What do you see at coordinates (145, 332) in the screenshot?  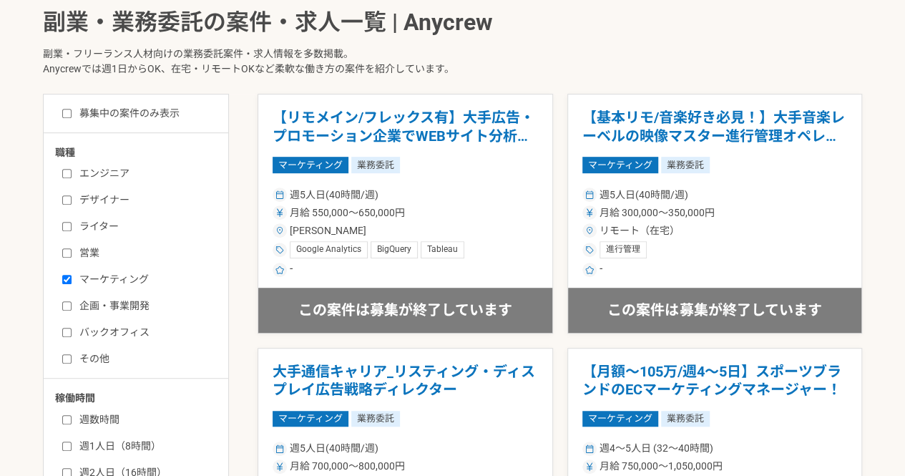 I see `label: バックオフィス` at bounding box center [145, 332].